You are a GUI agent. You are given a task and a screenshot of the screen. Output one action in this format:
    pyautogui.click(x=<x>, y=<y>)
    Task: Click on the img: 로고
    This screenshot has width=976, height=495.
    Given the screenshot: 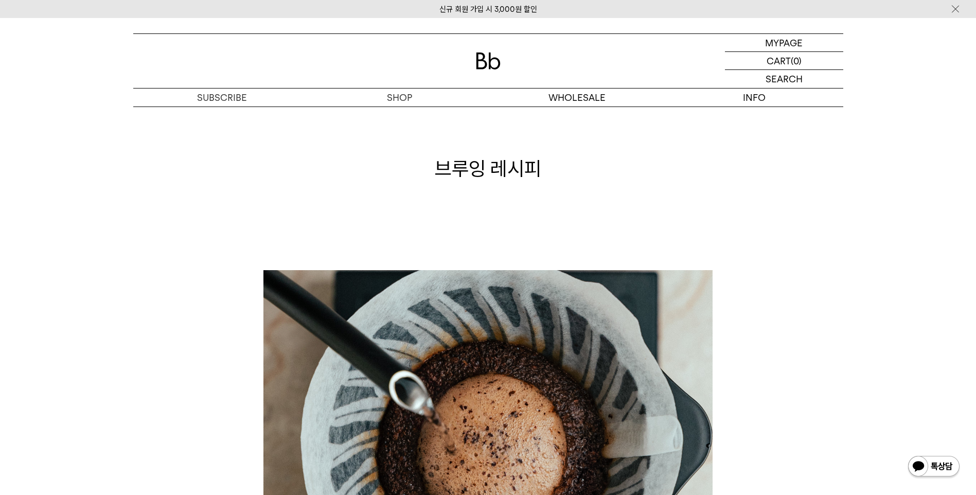 What is the action you would take?
    pyautogui.click(x=488, y=61)
    